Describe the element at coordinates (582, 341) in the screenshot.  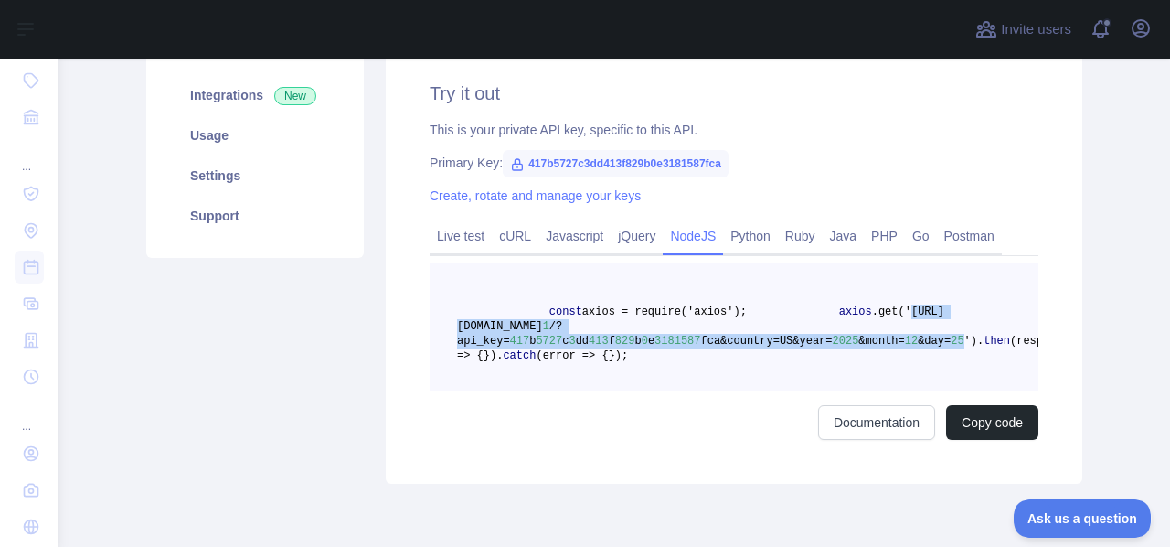
I see `span: dd` at that location.